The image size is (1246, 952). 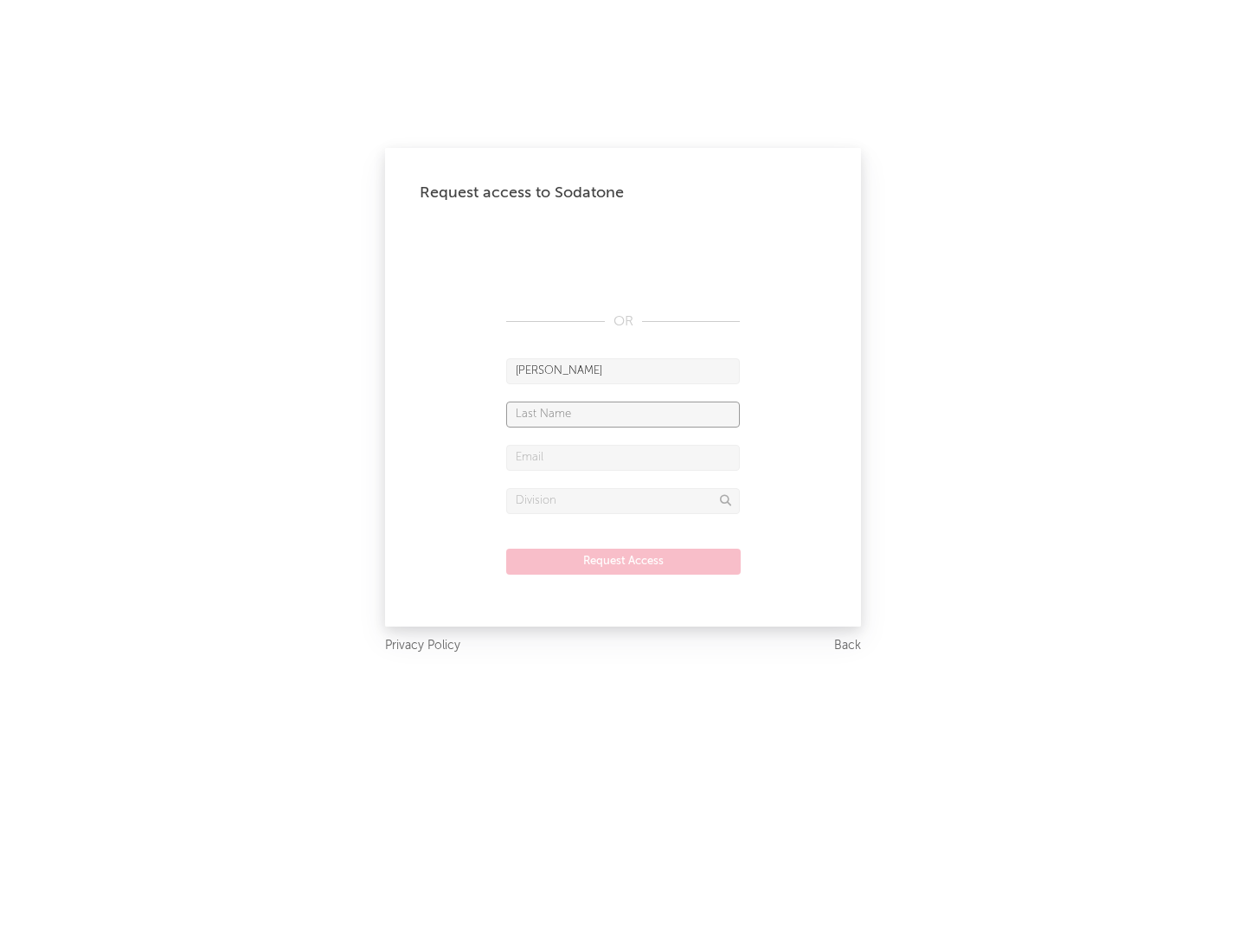 I want to click on div: Request access to Sodatone, so click(x=623, y=193).